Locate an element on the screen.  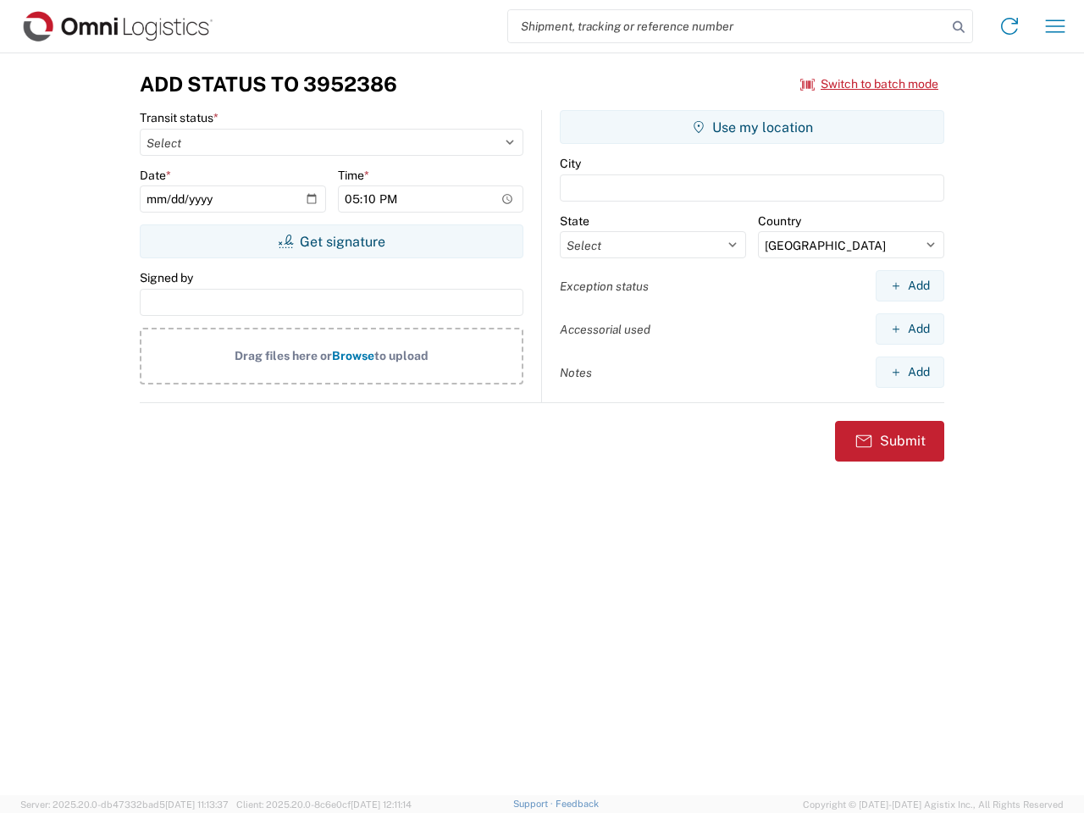
label: Country is located at coordinates (779, 221).